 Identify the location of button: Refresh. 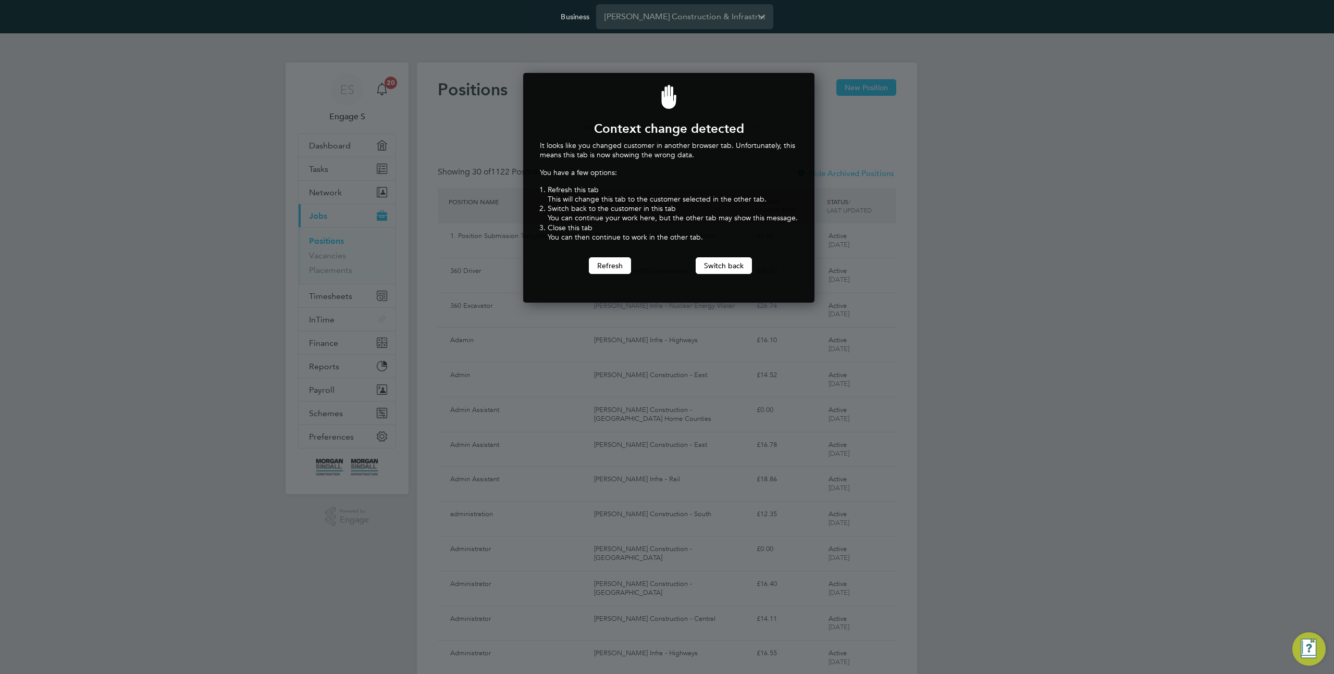
(609, 266).